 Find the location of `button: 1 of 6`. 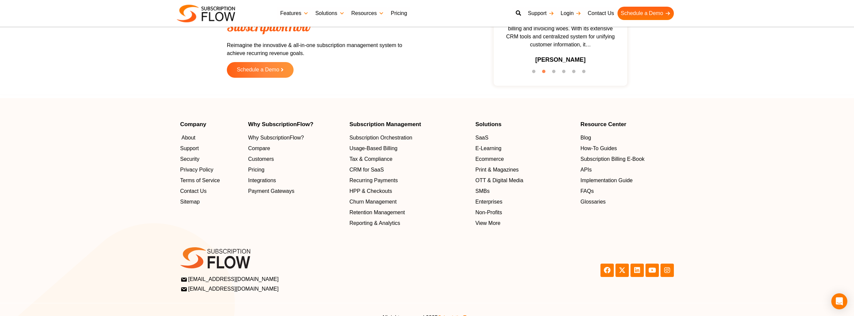

button: 1 of 6 is located at coordinates (536, 73).